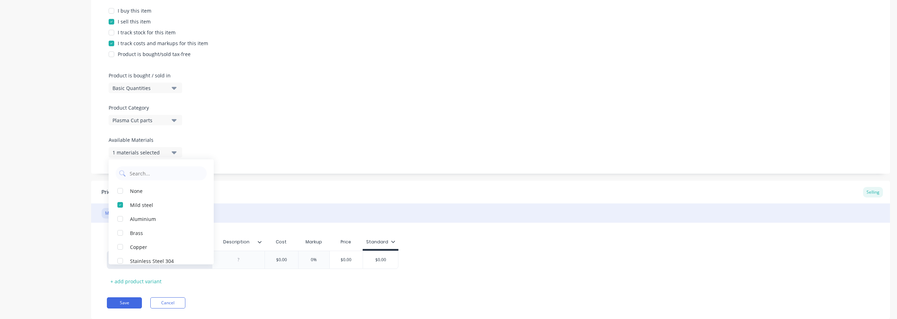  What do you see at coordinates (124, 303) in the screenshot?
I see `button: Save` at bounding box center [124, 303].